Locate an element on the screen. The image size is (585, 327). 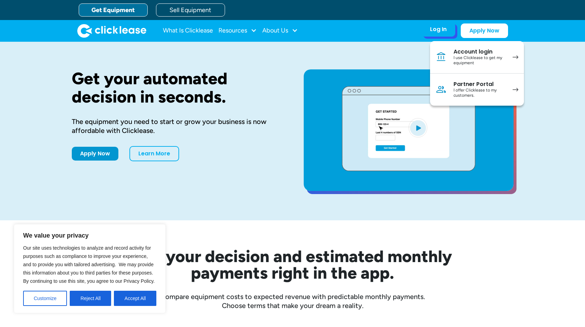
div: Account login is located at coordinates (479, 52).